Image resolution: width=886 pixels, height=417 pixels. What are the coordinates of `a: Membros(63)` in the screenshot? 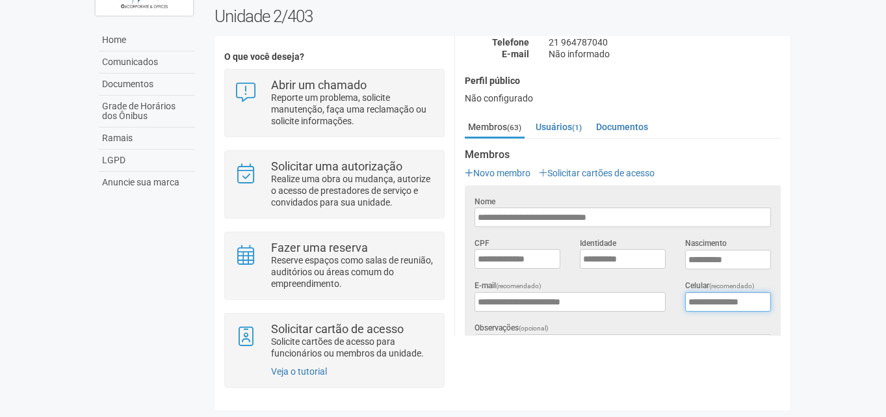 It's located at (495, 127).